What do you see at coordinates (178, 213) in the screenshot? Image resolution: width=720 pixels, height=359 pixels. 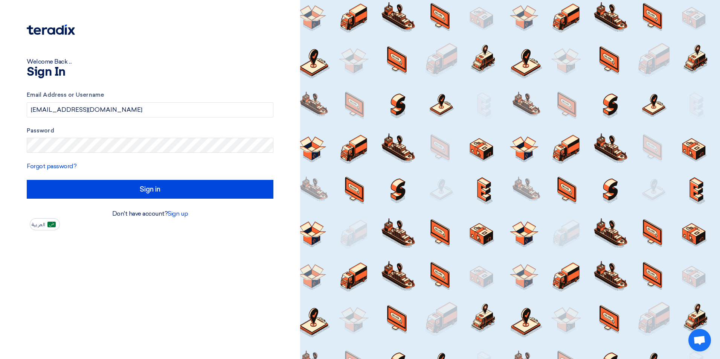 I see `a: Sign up` at bounding box center [178, 213].